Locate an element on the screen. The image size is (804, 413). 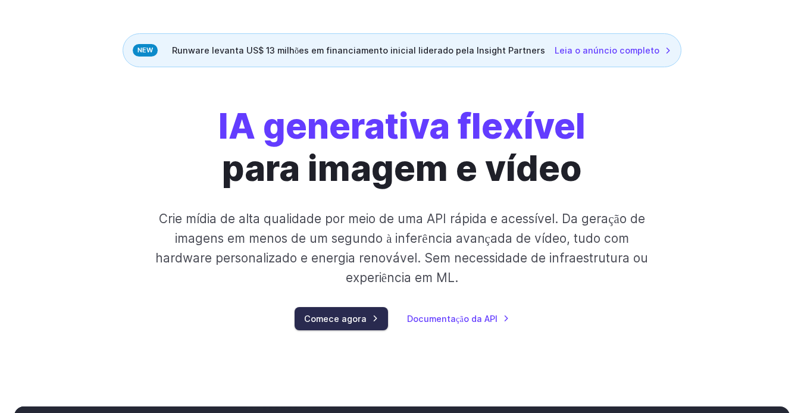
font: Comece agora is located at coordinates (335, 318).